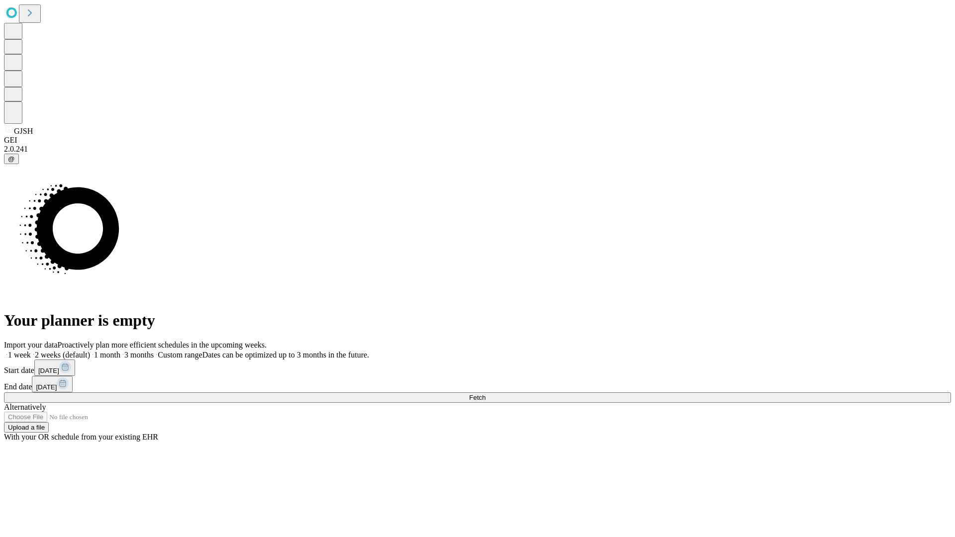  What do you see at coordinates (180, 355) in the screenshot?
I see `span: Custom range` at bounding box center [180, 355].